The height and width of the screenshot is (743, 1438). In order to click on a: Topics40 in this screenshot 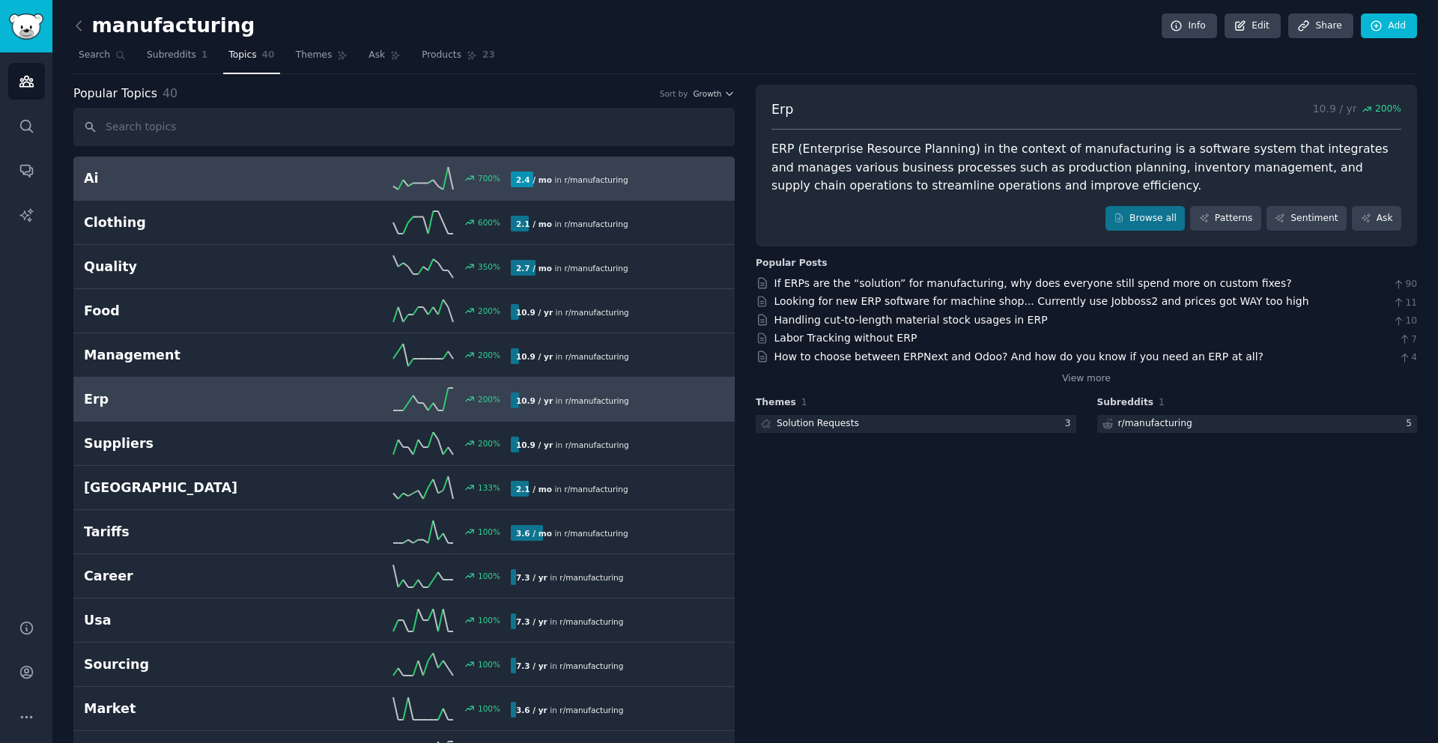, I will do `click(251, 58)`.